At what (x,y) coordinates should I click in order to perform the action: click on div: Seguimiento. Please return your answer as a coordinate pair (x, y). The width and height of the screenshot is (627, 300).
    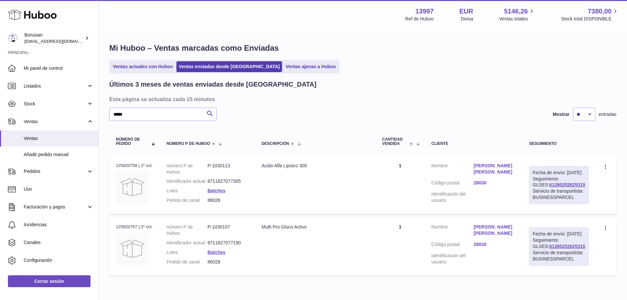
    Looking at the image, I should click on (559, 144).